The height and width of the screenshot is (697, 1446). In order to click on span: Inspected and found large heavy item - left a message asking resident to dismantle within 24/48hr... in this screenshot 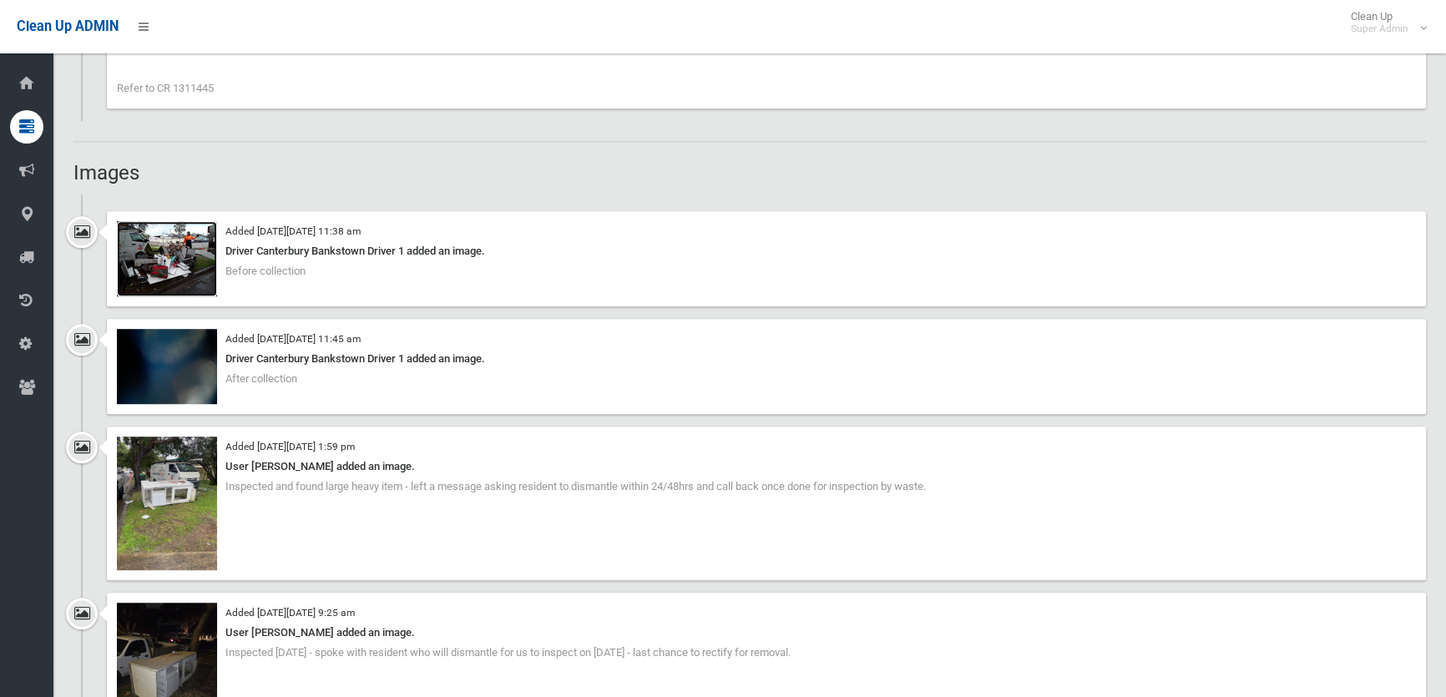, I will do `click(575, 486)`.